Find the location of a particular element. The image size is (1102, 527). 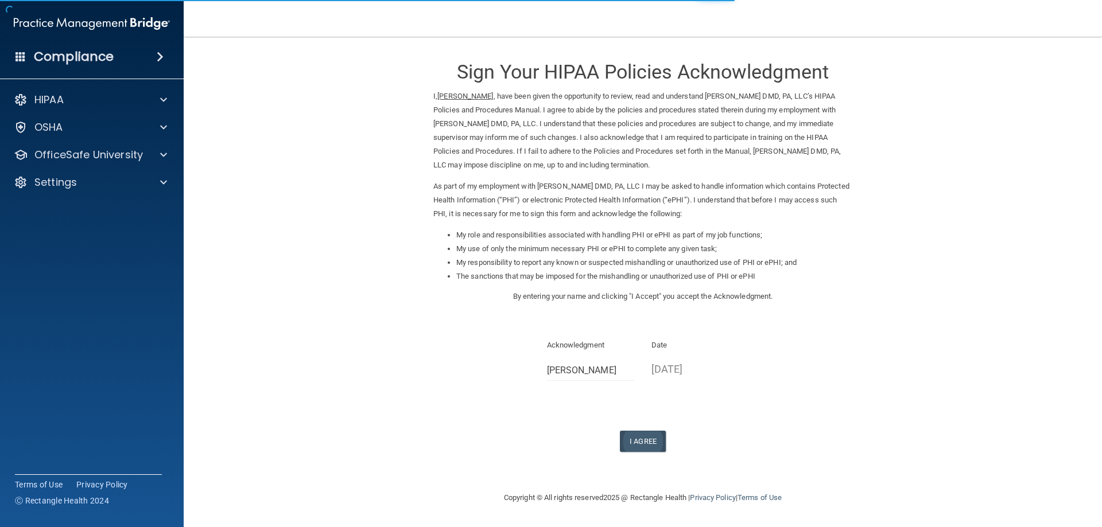

p: OSHA is located at coordinates (49, 127).